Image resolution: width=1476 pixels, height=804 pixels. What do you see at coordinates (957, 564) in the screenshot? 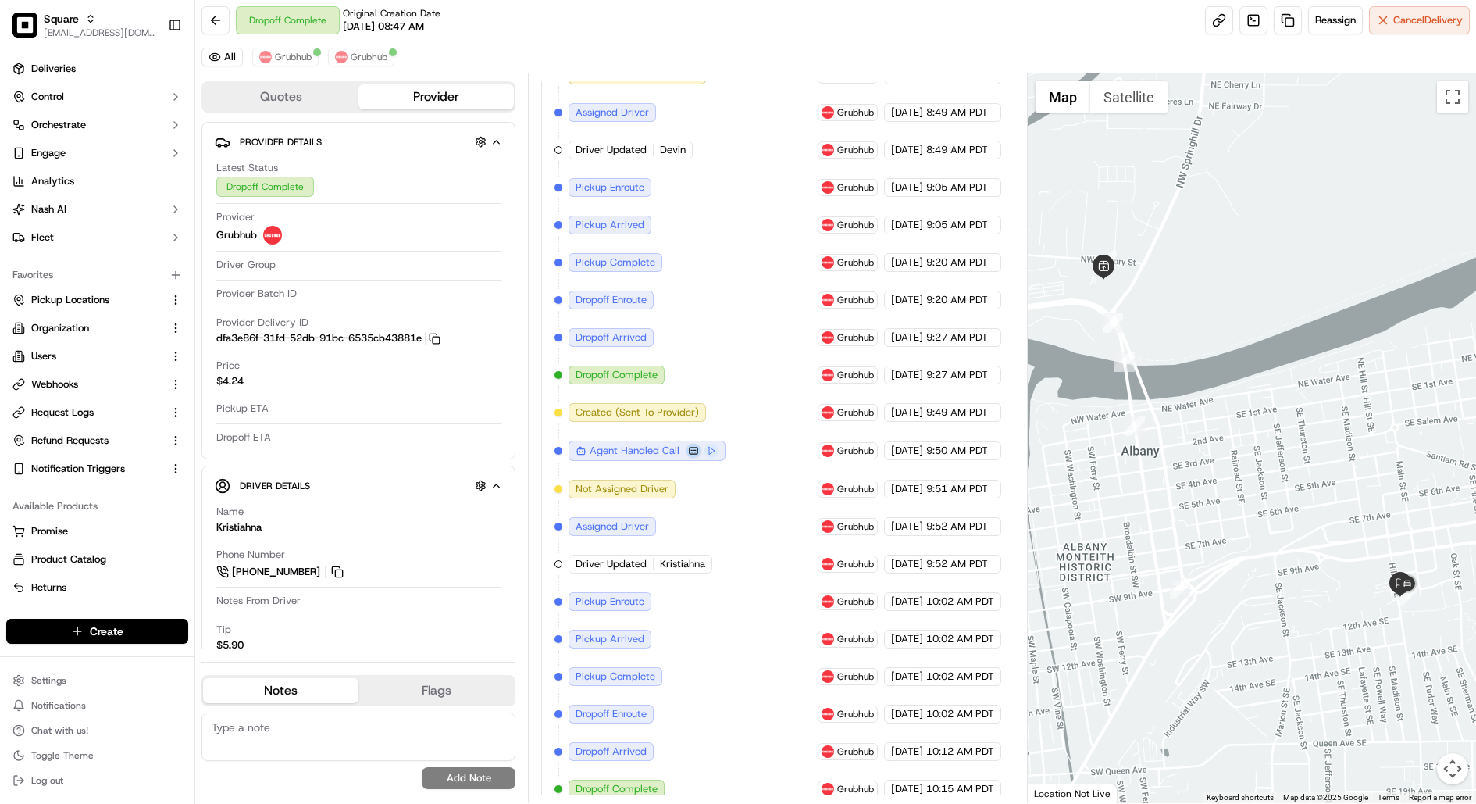
I see `span: 9:52 AM PDT` at bounding box center [957, 564].